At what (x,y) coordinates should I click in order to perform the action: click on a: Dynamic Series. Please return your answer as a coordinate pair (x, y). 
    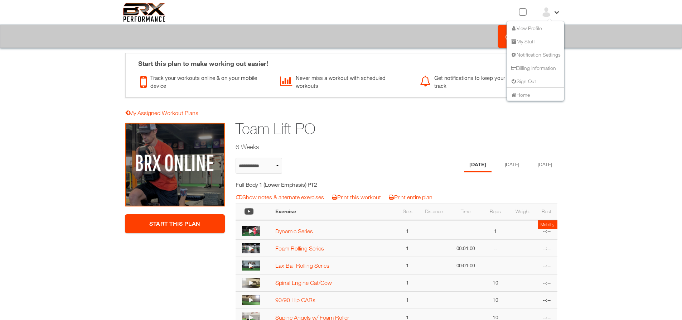
    Looking at the image, I should click on (294, 231).